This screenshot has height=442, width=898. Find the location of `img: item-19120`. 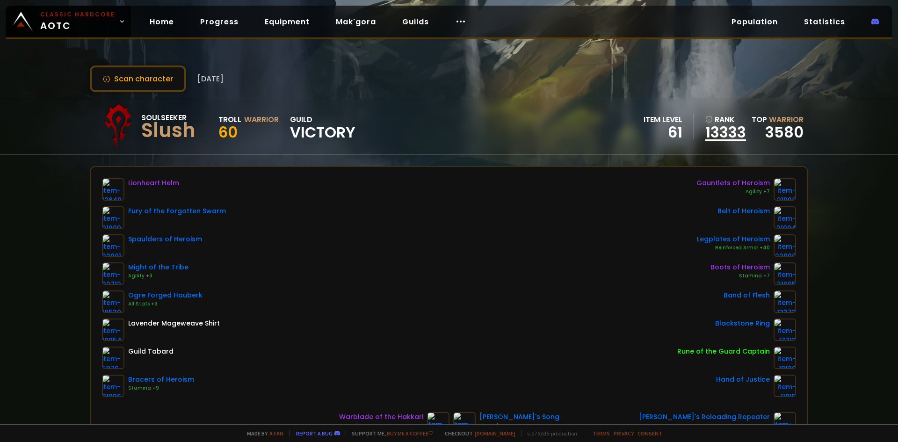

img: item-19120 is located at coordinates (785, 358).